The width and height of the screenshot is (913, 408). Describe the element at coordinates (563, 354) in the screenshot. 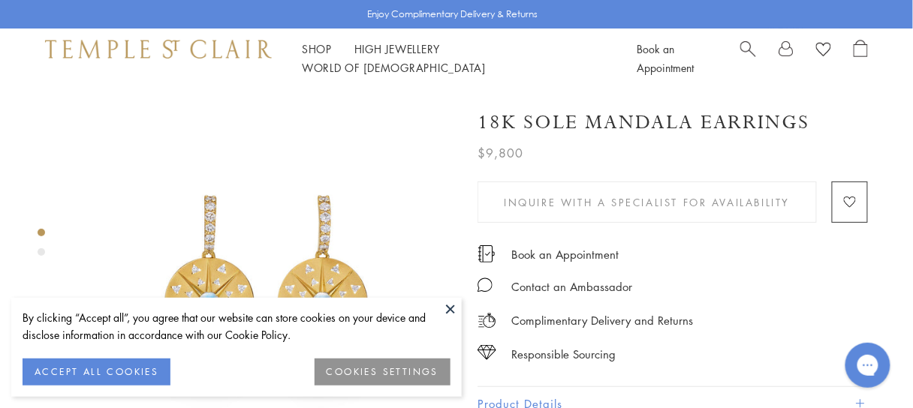

I see `div: Responsible Sourcing` at that location.